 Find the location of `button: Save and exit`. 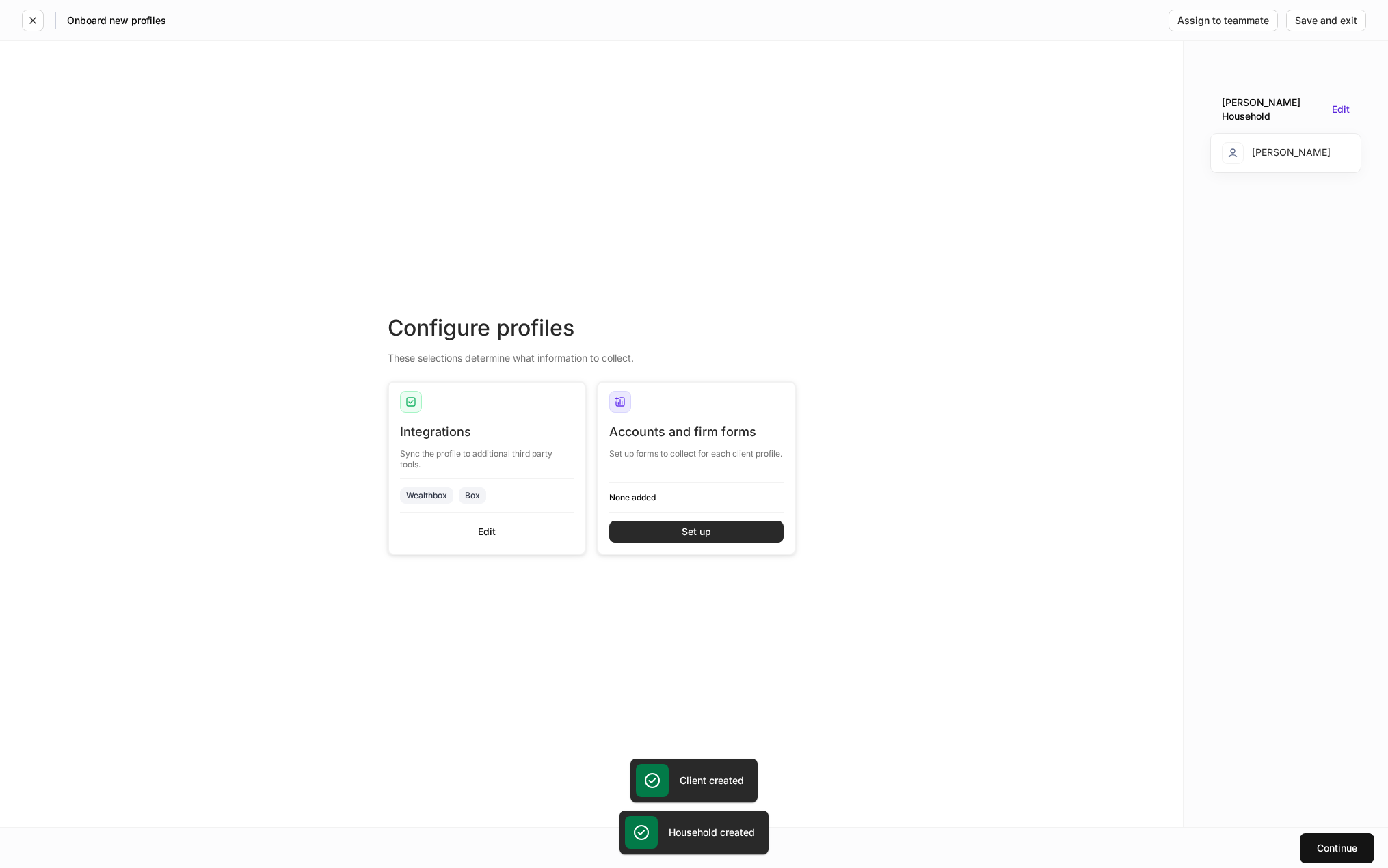

button: Save and exit is located at coordinates (1326, 21).